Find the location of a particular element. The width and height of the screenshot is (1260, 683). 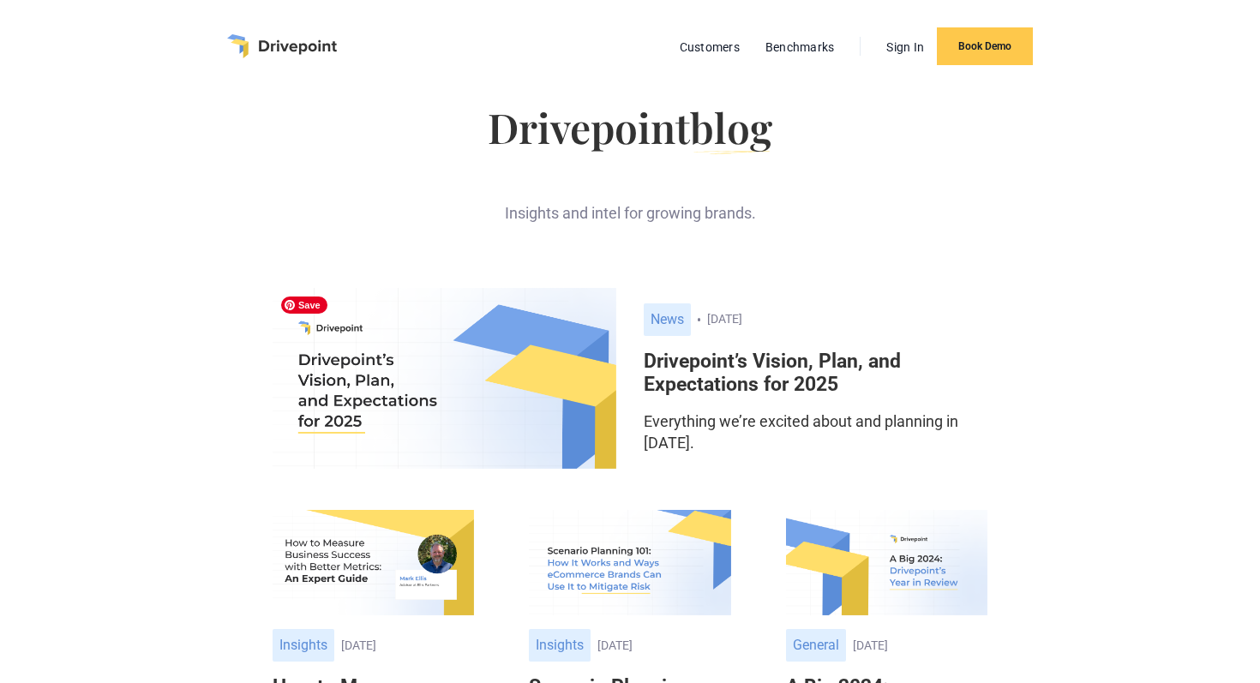

h1: Drivepoint is located at coordinates (630, 127).